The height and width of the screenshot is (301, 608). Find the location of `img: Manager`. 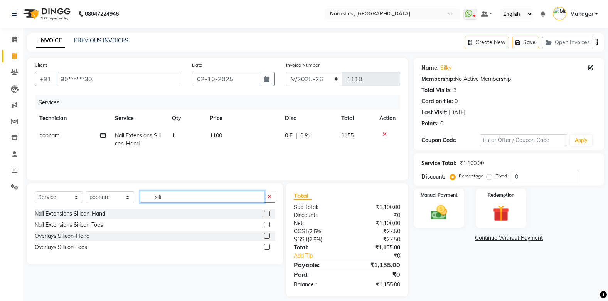

img: Manager is located at coordinates (559, 13).